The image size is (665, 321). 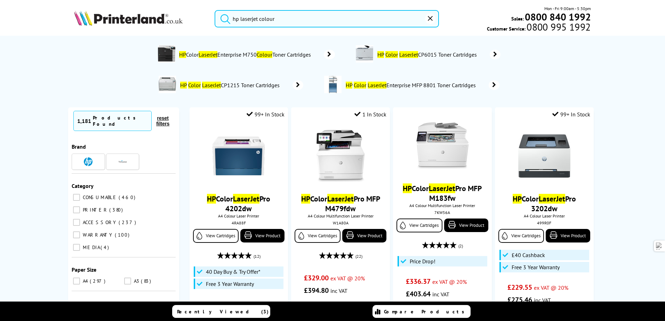 I want to click on mark: Colour, so click(x=264, y=55).